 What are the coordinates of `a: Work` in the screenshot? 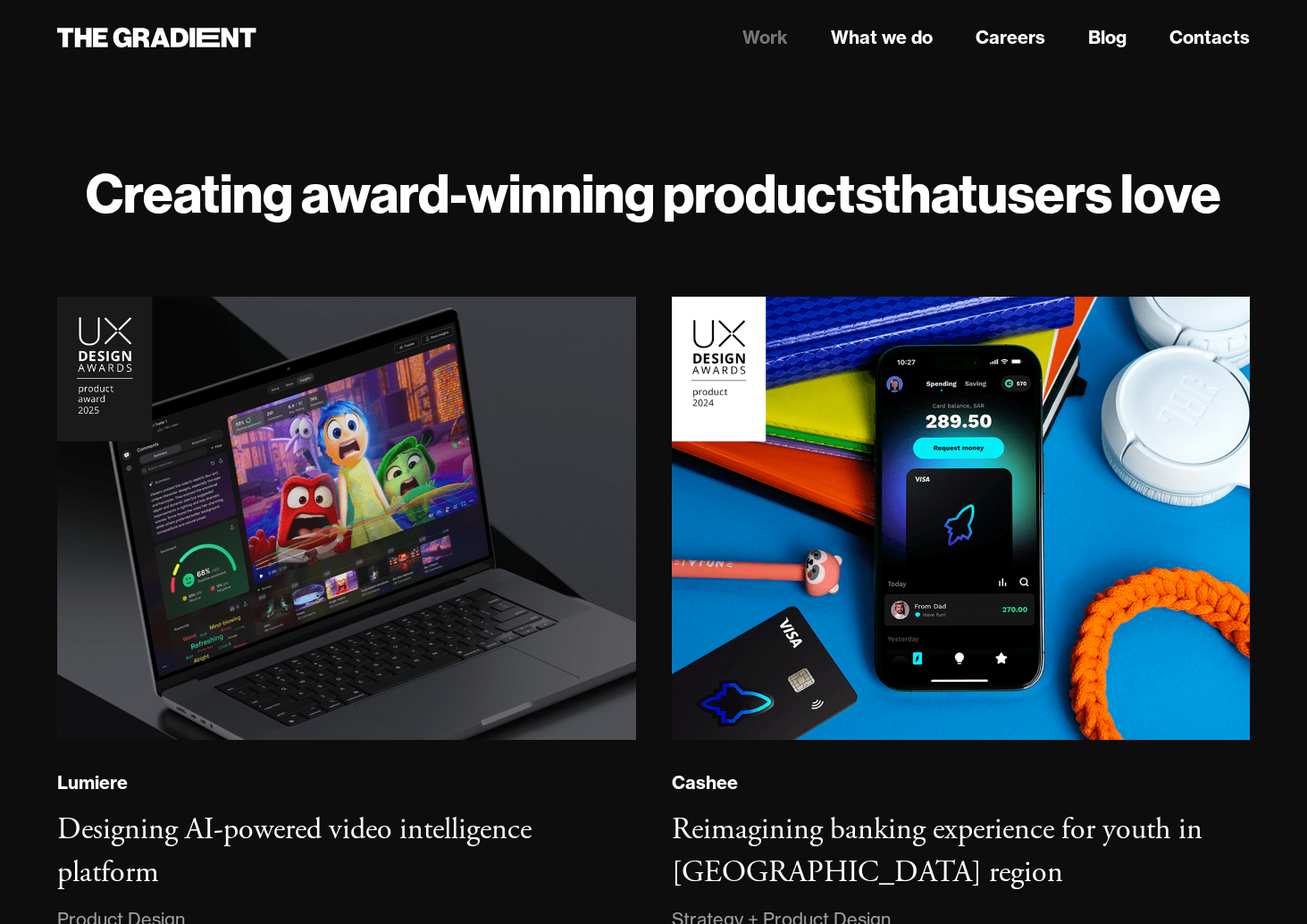 It's located at (765, 37).